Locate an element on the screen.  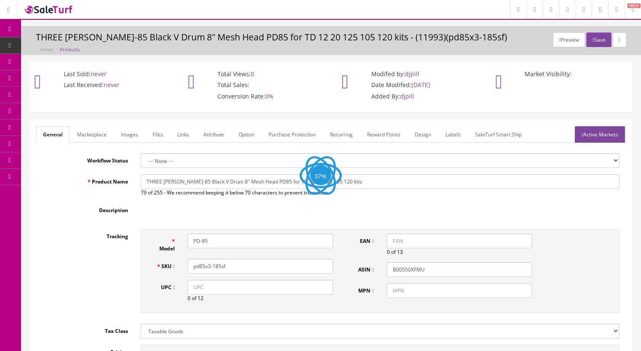
a: Active Markets is located at coordinates (600, 134).